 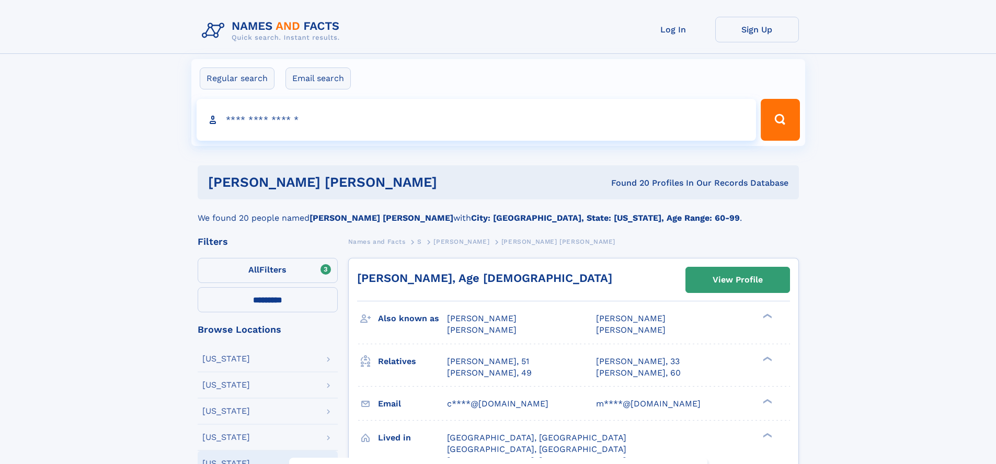 I want to click on img: Logo Names and Facts, so click(x=273, y=31).